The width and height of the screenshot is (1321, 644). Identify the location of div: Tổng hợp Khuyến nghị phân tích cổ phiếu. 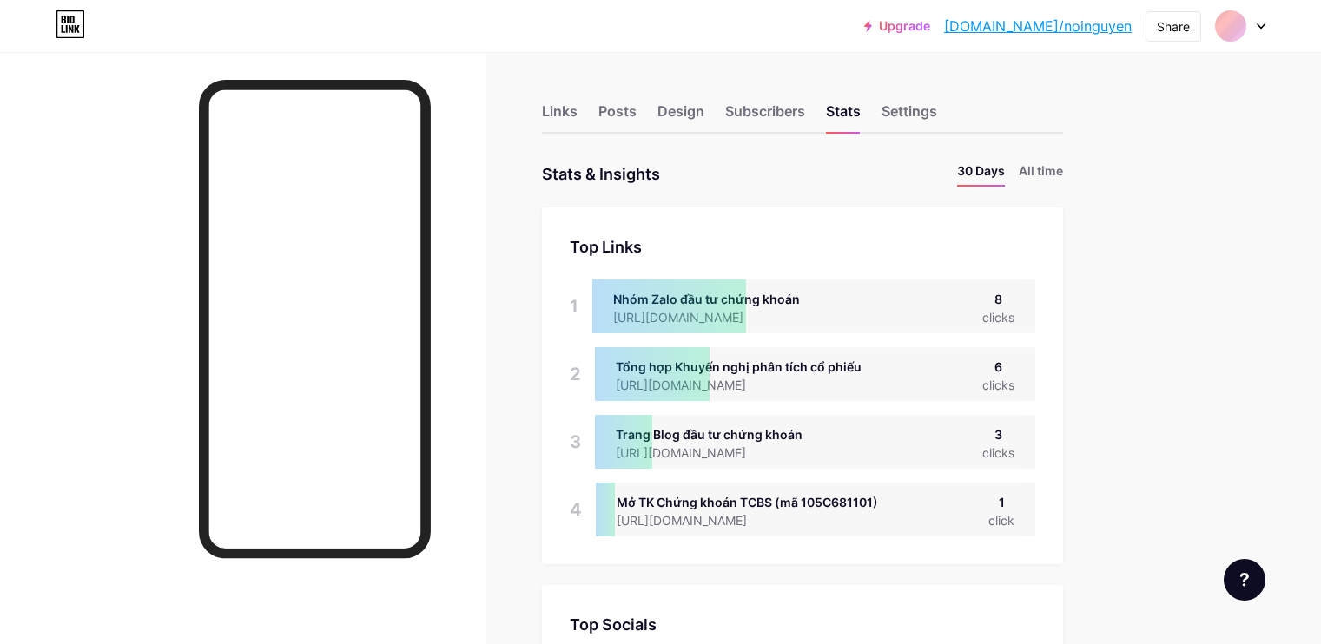
(738, 366).